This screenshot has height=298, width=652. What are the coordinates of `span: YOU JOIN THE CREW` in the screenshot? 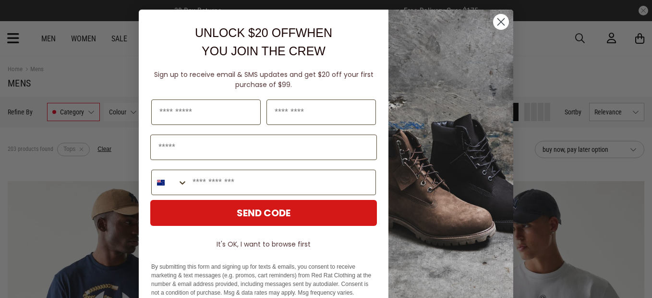 It's located at (264, 51).